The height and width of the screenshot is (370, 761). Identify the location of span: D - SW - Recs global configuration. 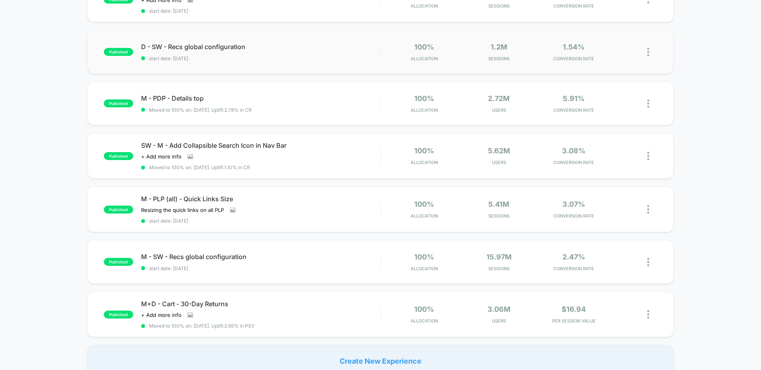
(260, 47).